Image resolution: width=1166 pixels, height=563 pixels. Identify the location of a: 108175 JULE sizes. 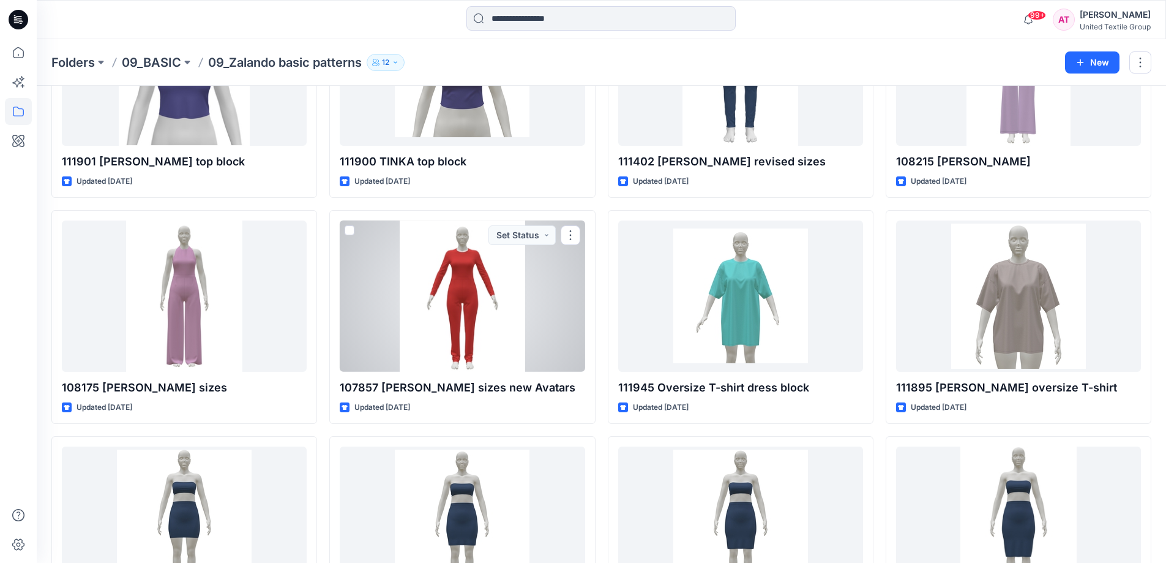
(184, 296).